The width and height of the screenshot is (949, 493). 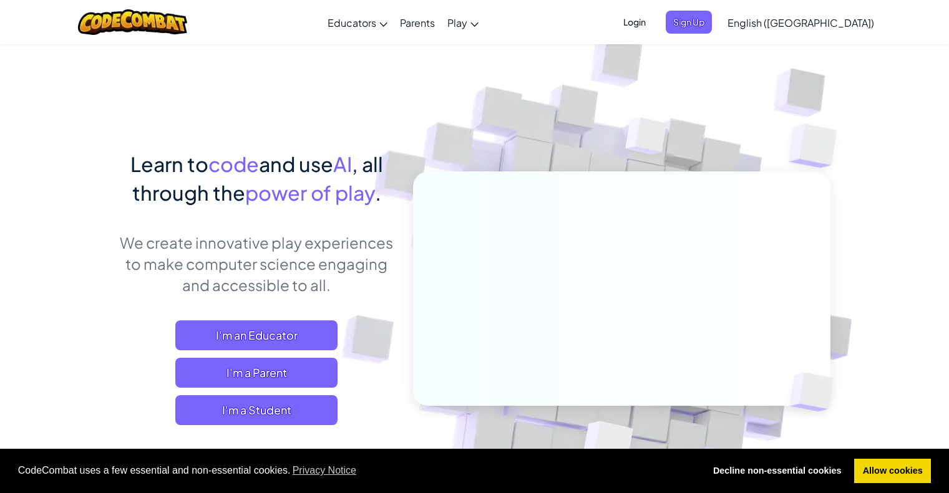 I want to click on a: I'm a Parent, so click(x=256, y=373).